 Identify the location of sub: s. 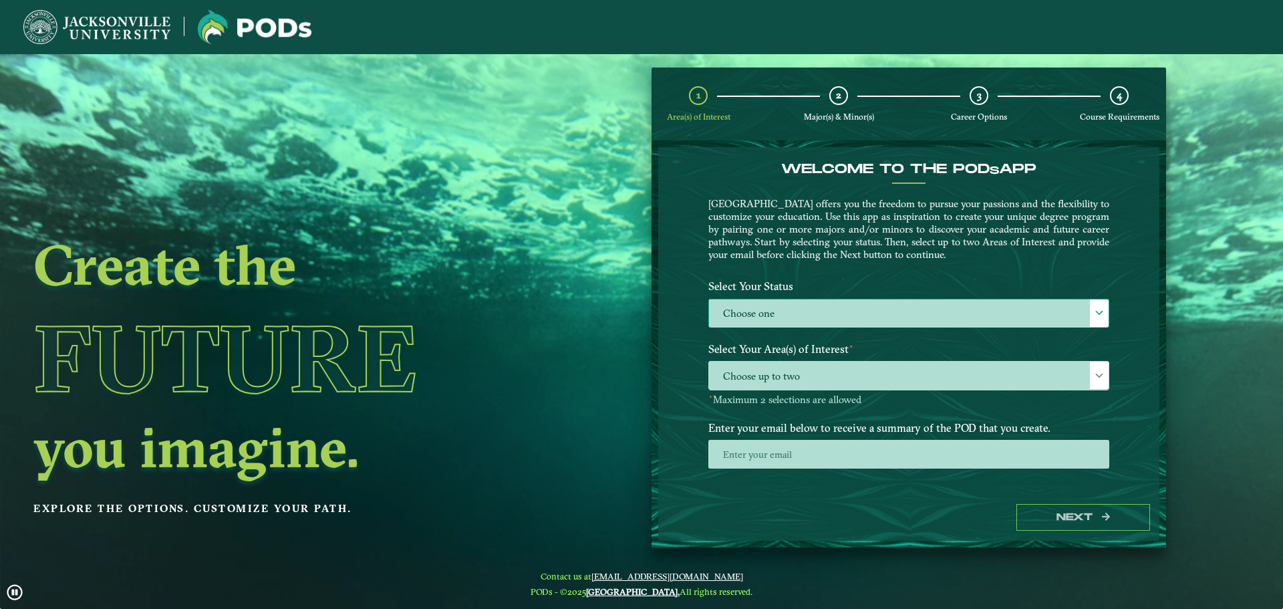
(994, 170).